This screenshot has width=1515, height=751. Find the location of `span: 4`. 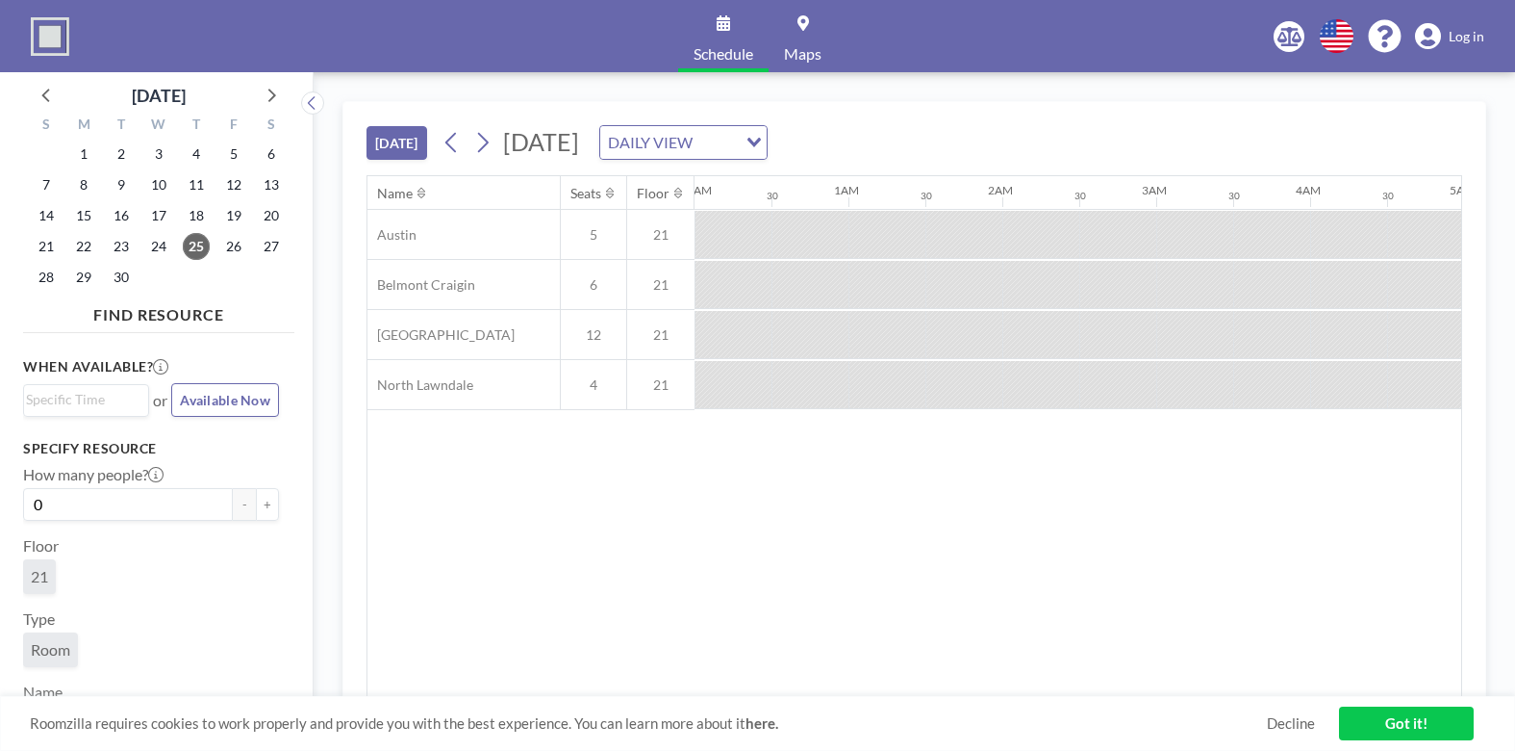

span: 4 is located at coordinates (594, 385).